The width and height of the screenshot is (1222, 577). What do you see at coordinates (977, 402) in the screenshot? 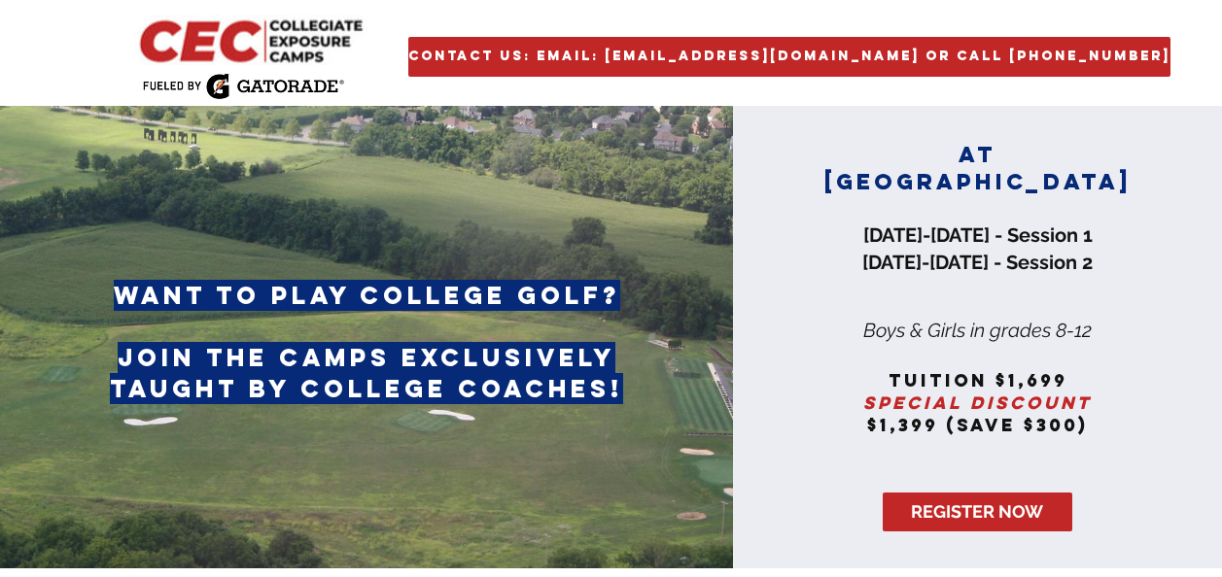
I see `span: special discount` at bounding box center [977, 402].